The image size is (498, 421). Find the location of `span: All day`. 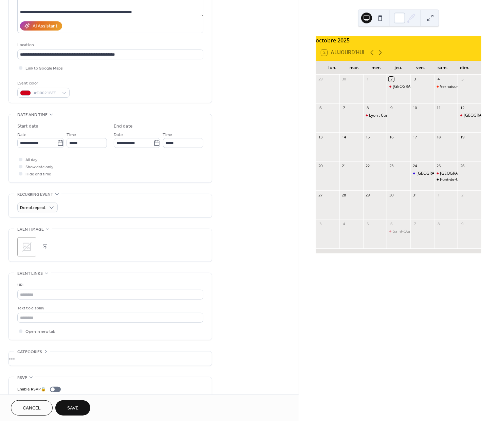

span: All day is located at coordinates (31, 160).